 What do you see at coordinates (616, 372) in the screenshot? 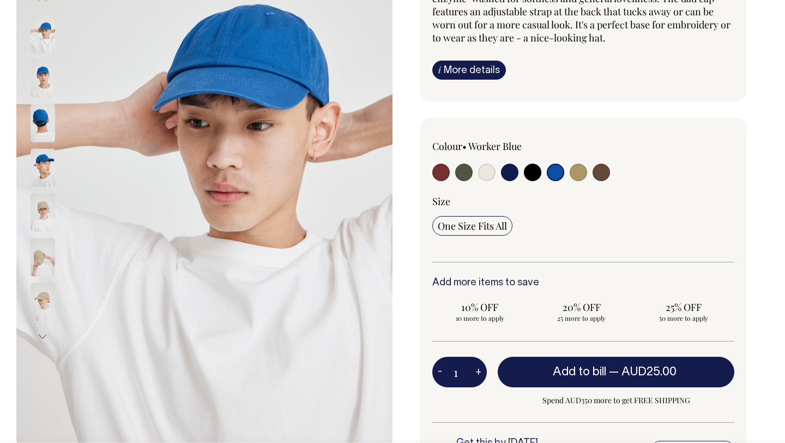
I see `button: Add to bill —AUD25.00` at bounding box center [616, 372].